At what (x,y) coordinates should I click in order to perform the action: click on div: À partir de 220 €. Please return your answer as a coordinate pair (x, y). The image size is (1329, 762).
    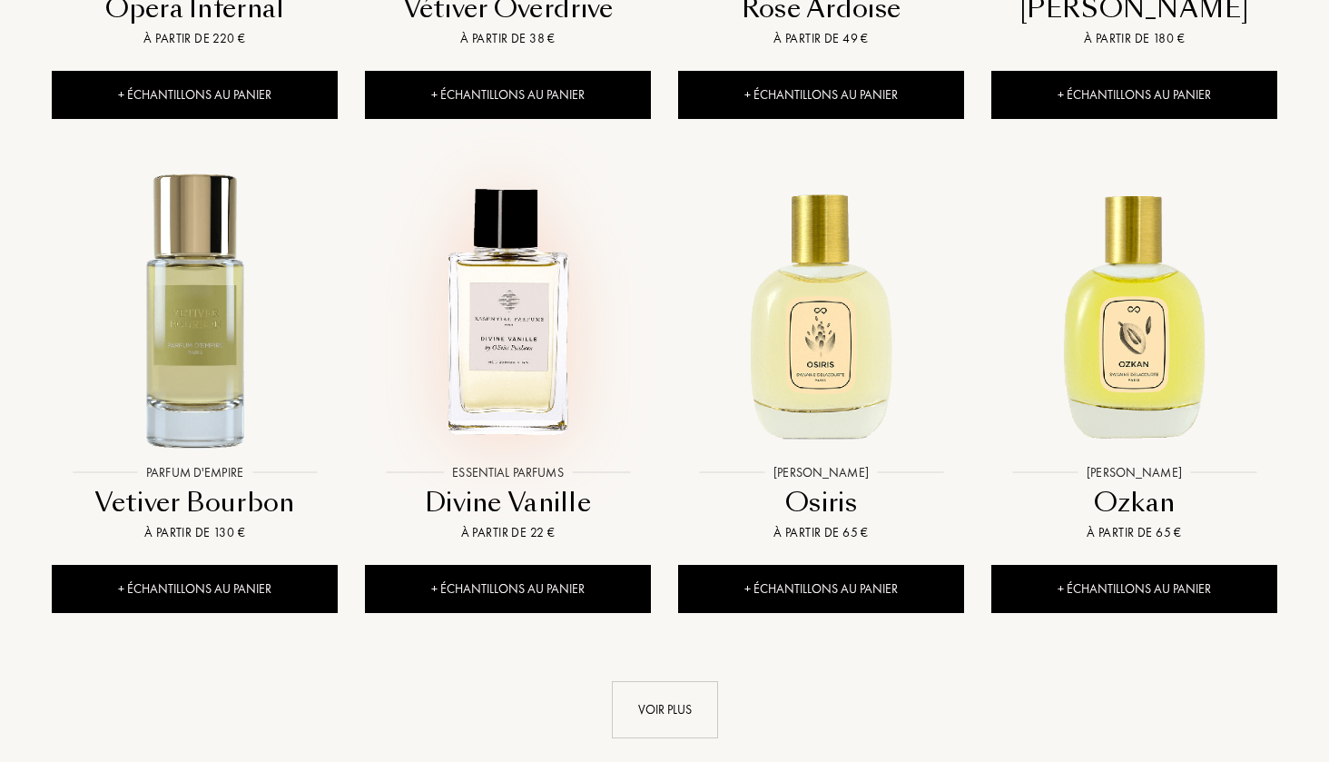
    Looking at the image, I should click on (194, 38).